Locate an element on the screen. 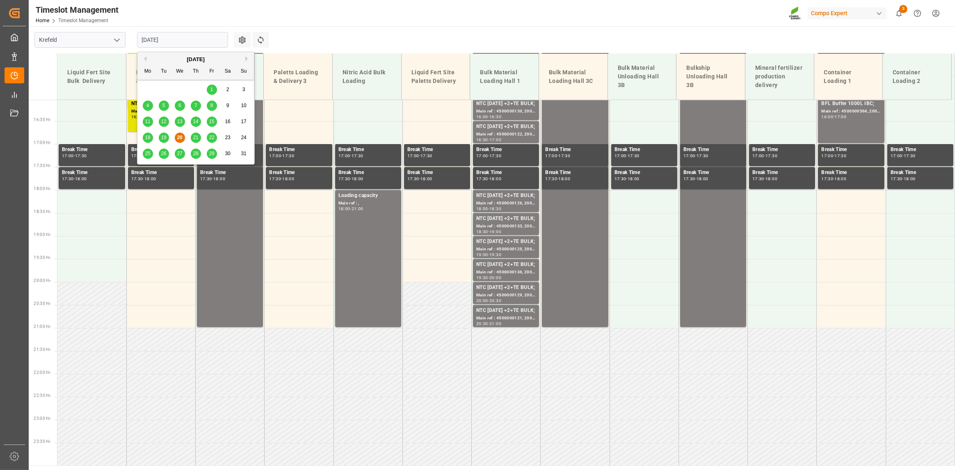 The height and width of the screenshot is (470, 955). div: Bulkship Unloading Hall 3B is located at coordinates (710, 76).